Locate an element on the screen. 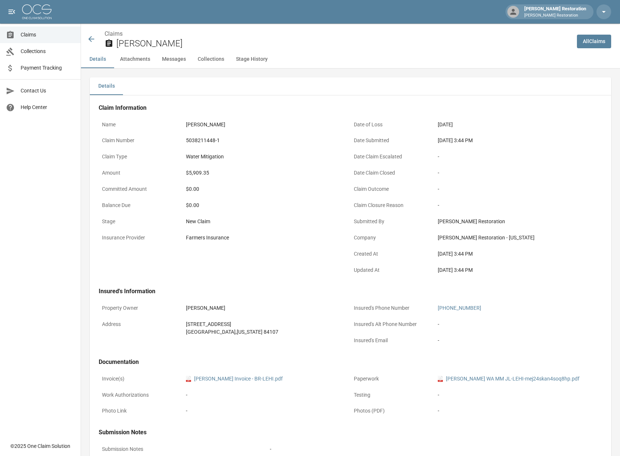 The height and width of the screenshot is (456, 620). p: Testing is located at coordinates (392, 394).